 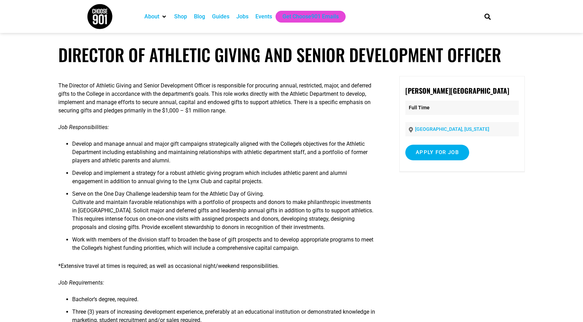 What do you see at coordinates (264, 17) in the screenshot?
I see `a: Events` at bounding box center [264, 17].